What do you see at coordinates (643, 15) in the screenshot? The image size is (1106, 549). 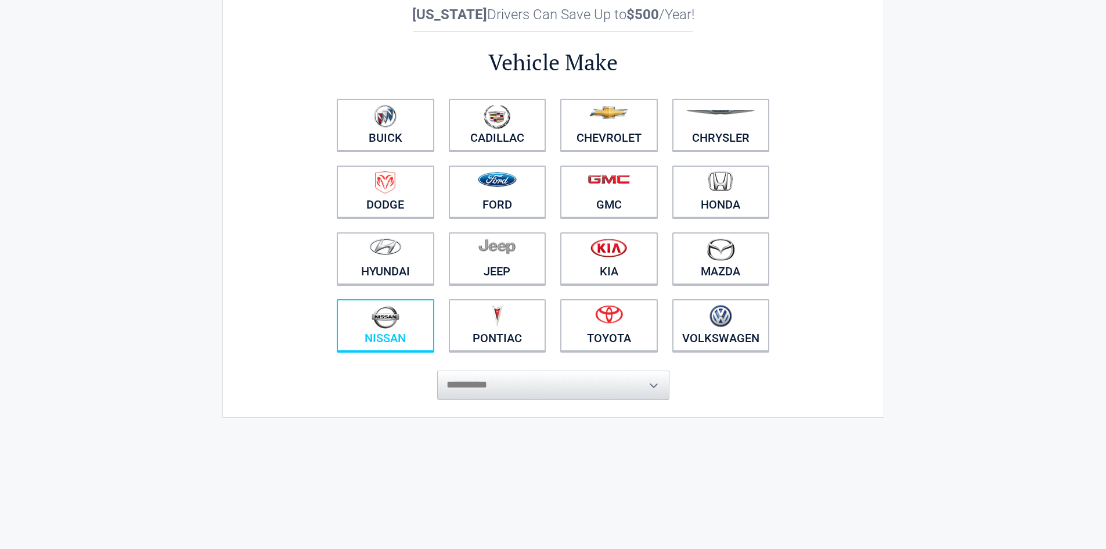 I see `b: $500` at bounding box center [643, 15].